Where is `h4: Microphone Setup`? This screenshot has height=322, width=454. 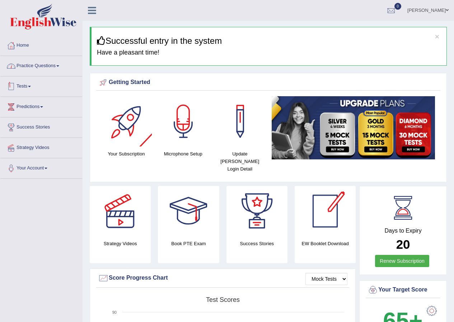
h4: Microphone Setup is located at coordinates (183, 154).